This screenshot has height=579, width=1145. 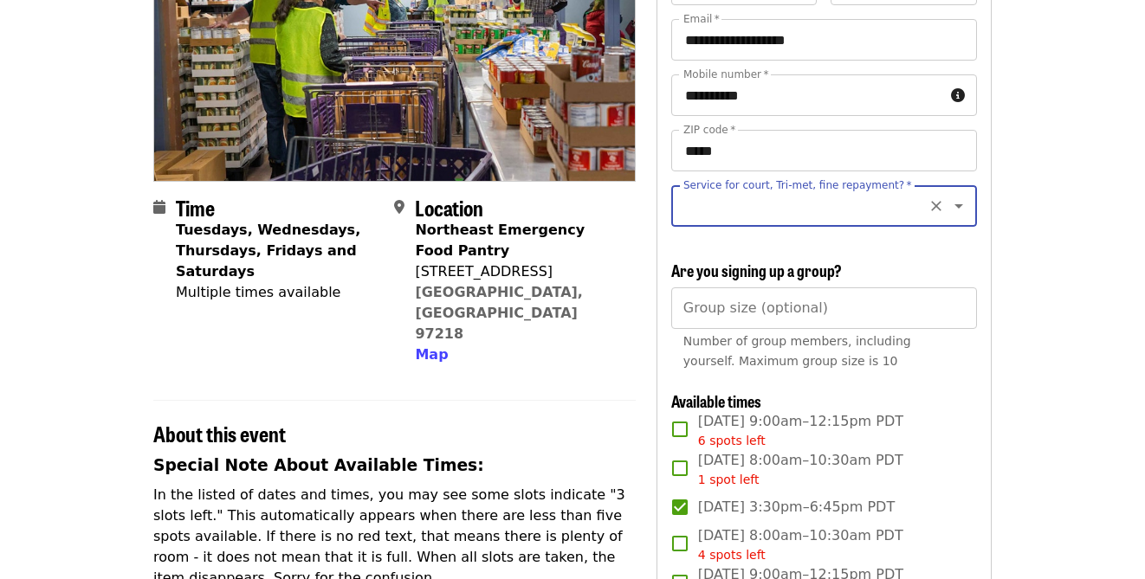 I want to click on label: Email, so click(x=701, y=19).